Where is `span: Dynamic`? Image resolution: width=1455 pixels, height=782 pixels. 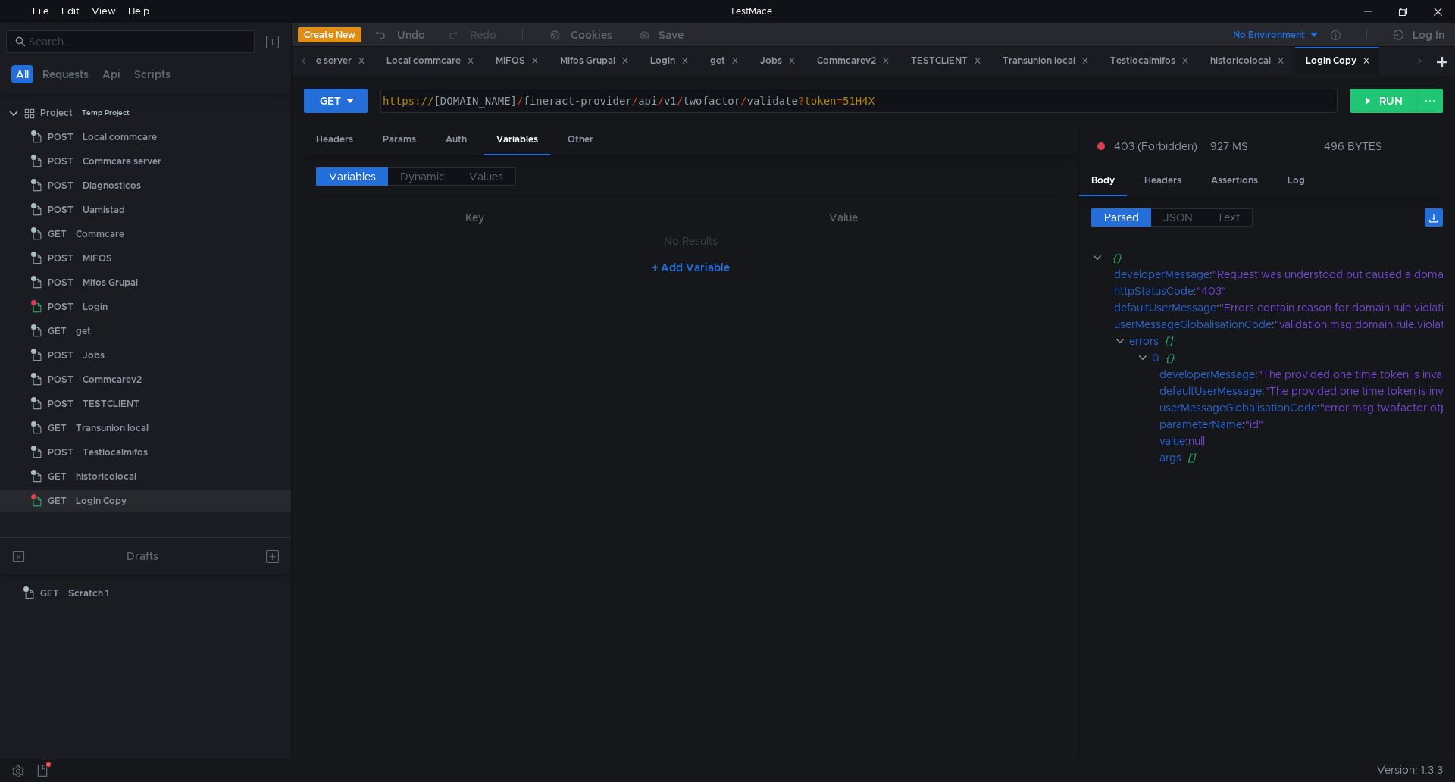 span: Dynamic is located at coordinates (422, 177).